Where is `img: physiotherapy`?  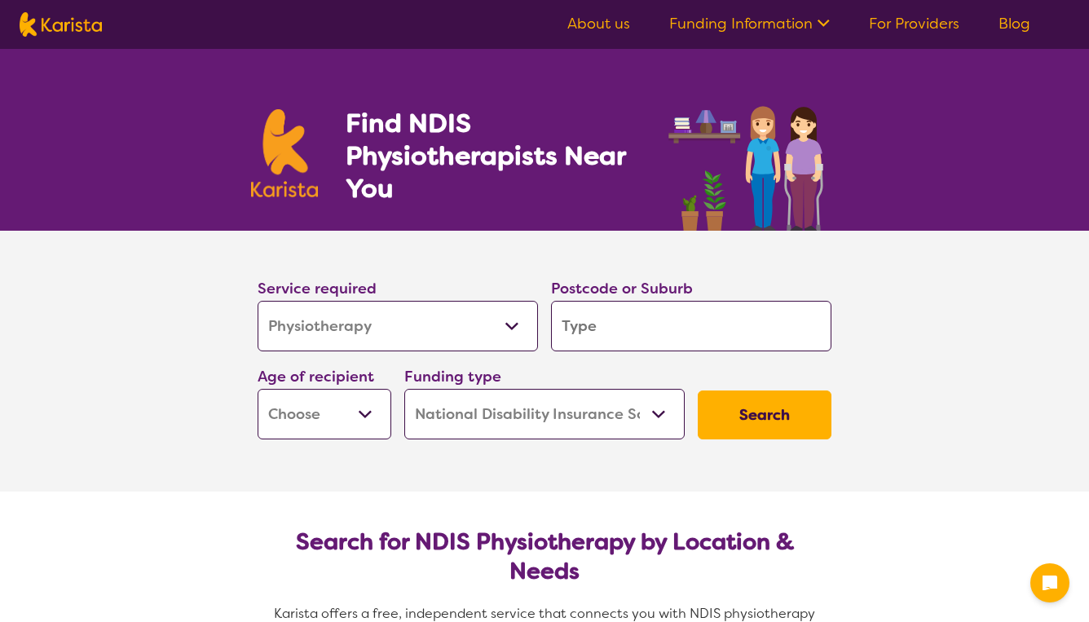 img: physiotherapy is located at coordinates (751, 159).